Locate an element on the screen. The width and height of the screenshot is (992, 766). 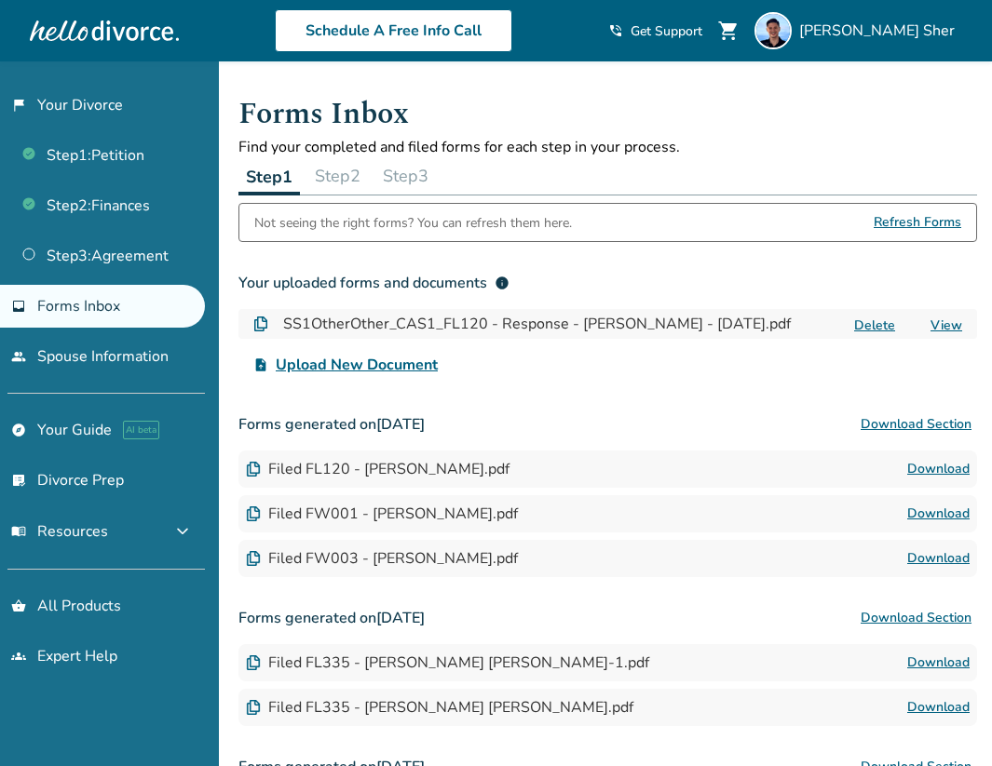
span: menu_book is located at coordinates (19, 532).